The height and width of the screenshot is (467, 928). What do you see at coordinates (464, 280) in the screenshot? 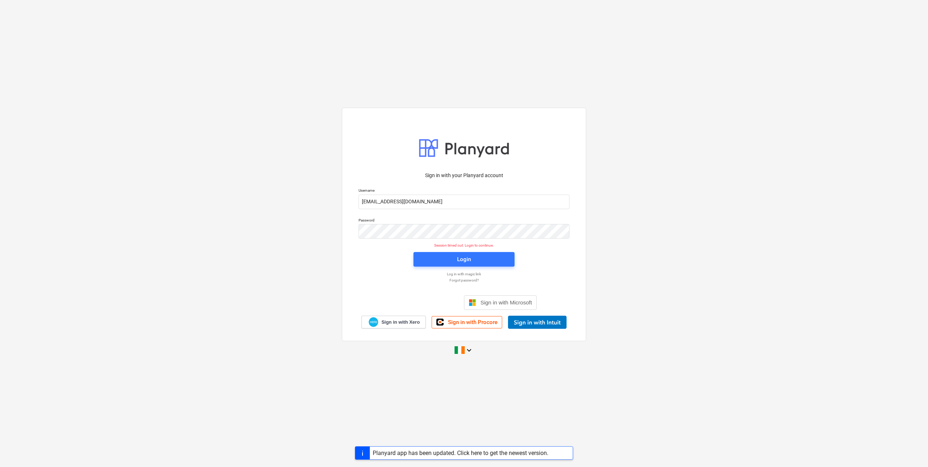
I see `p: Forgot password?` at bounding box center [464, 280].